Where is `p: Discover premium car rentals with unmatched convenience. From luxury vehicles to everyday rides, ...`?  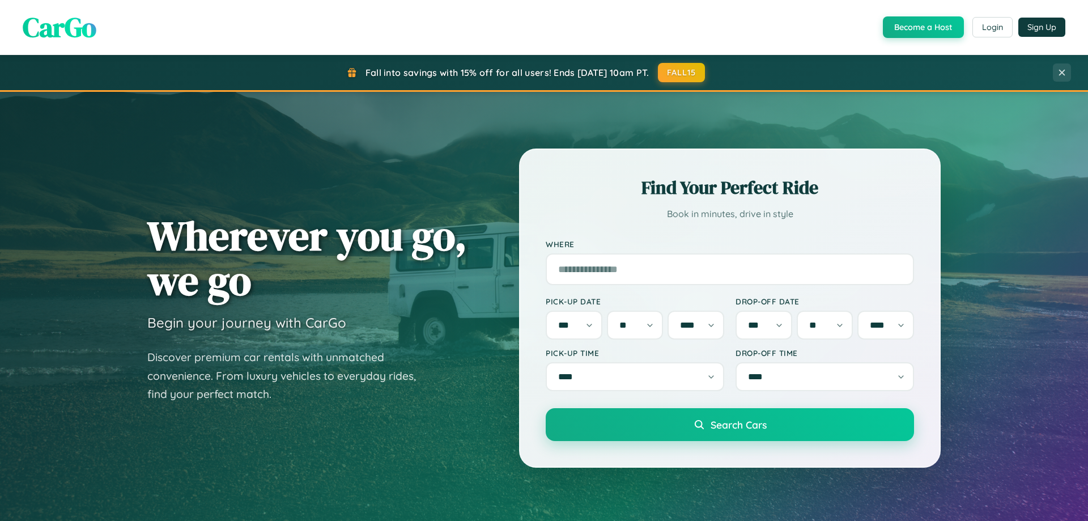 p: Discover premium car rentals with unmatched convenience. From luxury vehicles to everyday rides, ... is located at coordinates (289, 376).